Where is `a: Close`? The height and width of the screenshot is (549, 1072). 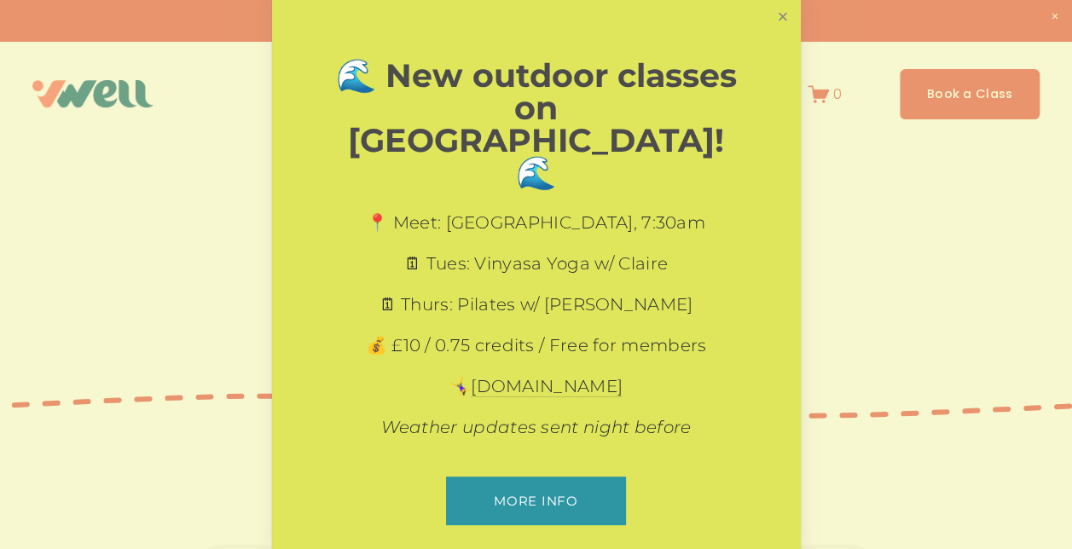 a: Close is located at coordinates (782, 17).